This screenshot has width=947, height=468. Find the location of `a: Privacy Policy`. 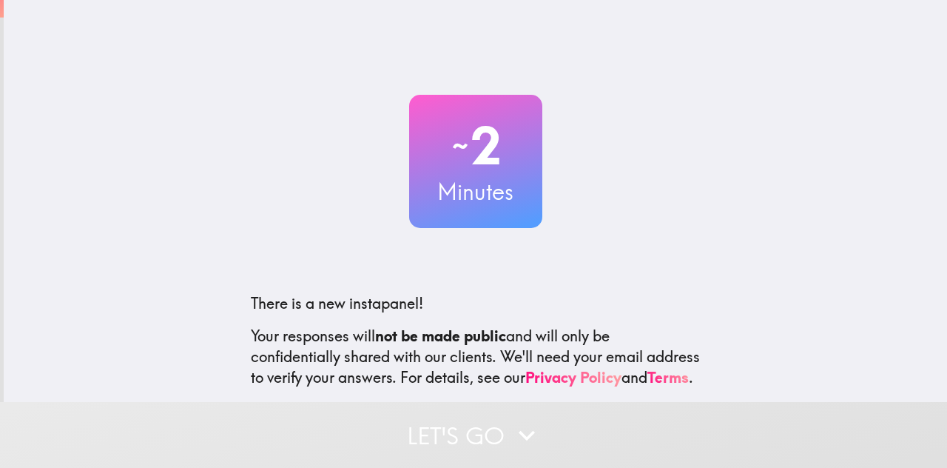

a: Privacy Policy is located at coordinates (574, 377).